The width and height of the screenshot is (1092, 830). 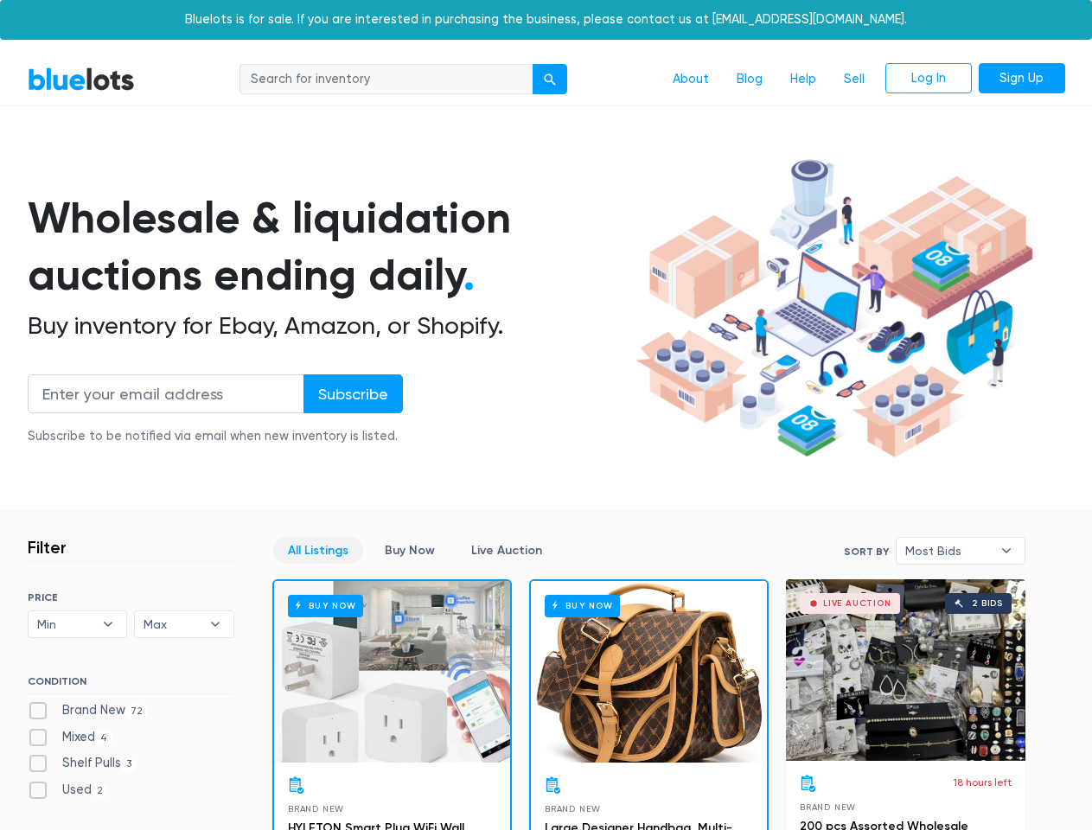 What do you see at coordinates (1022, 79) in the screenshot?
I see `a: Sign Up` at bounding box center [1022, 79].